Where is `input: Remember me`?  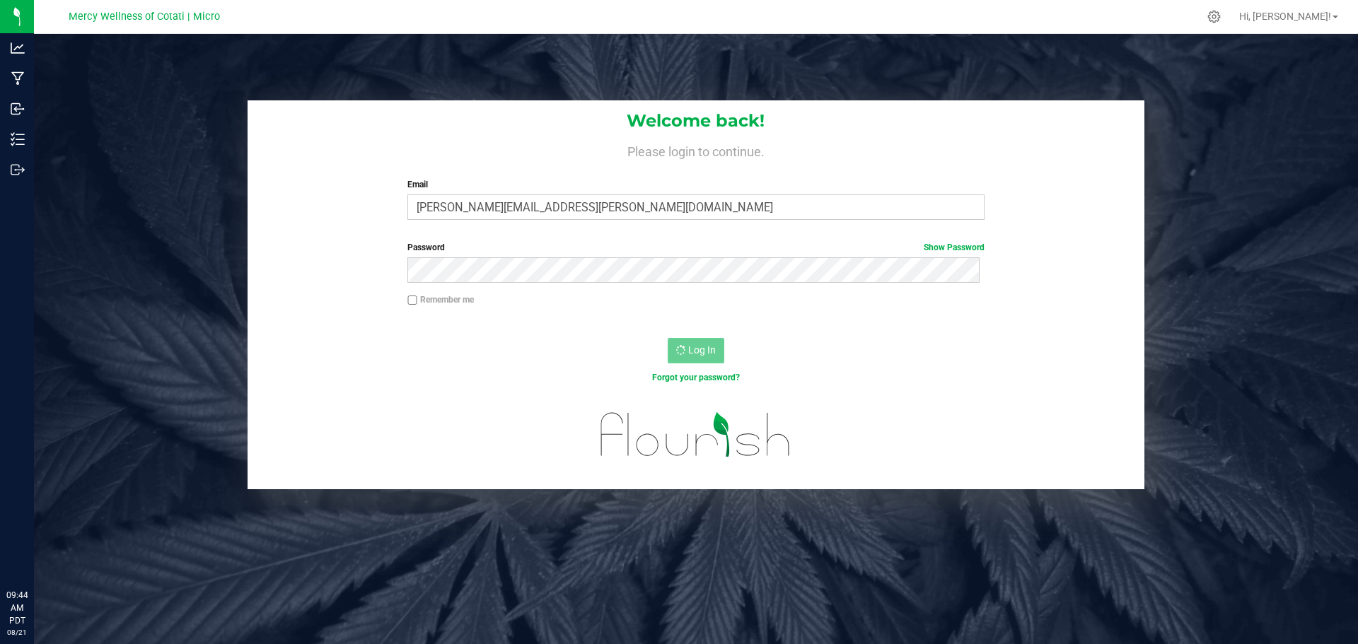
input: Remember me is located at coordinates (412, 301).